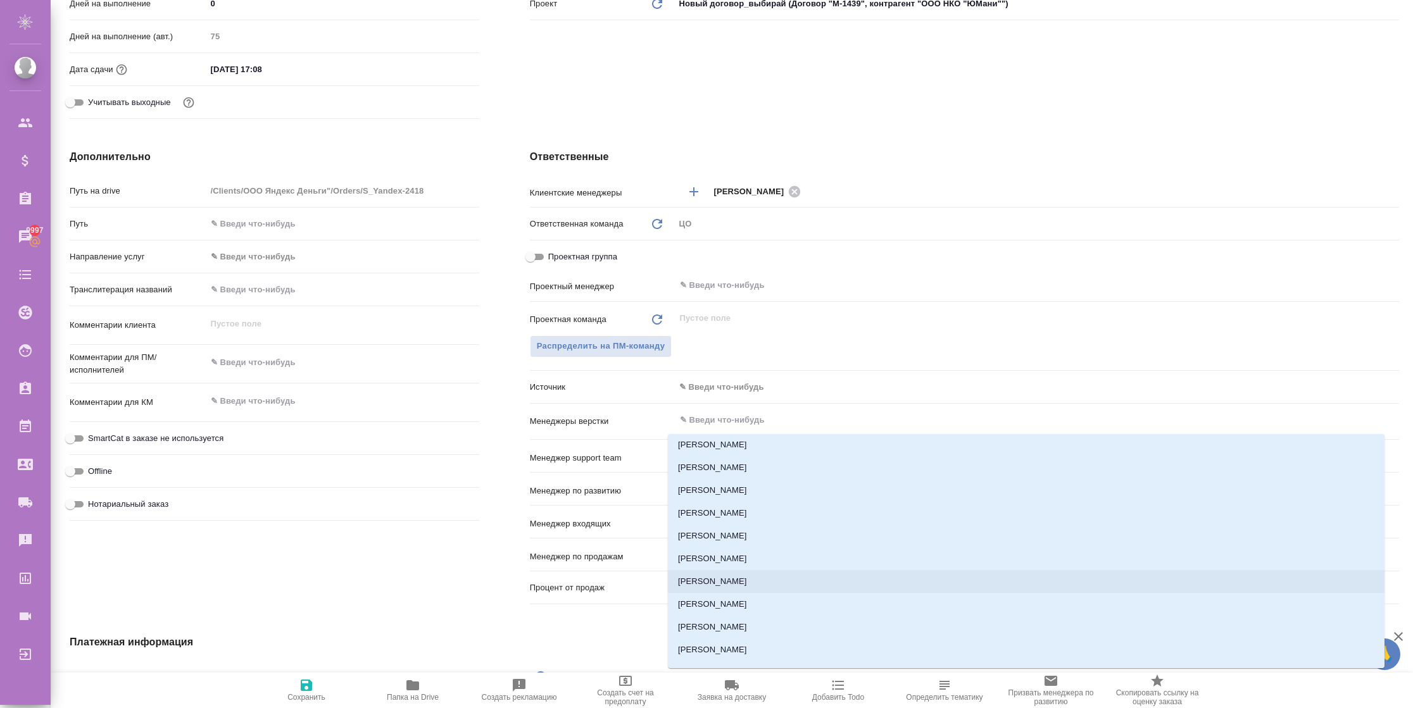 The height and width of the screenshot is (708, 1413). What do you see at coordinates (944, 698) in the screenshot?
I see `span: Определить тематику` at bounding box center [944, 698].